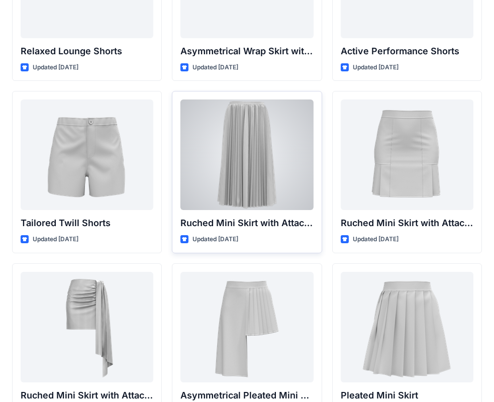  I want to click on p: Relaxed Lounge Shorts, so click(87, 51).